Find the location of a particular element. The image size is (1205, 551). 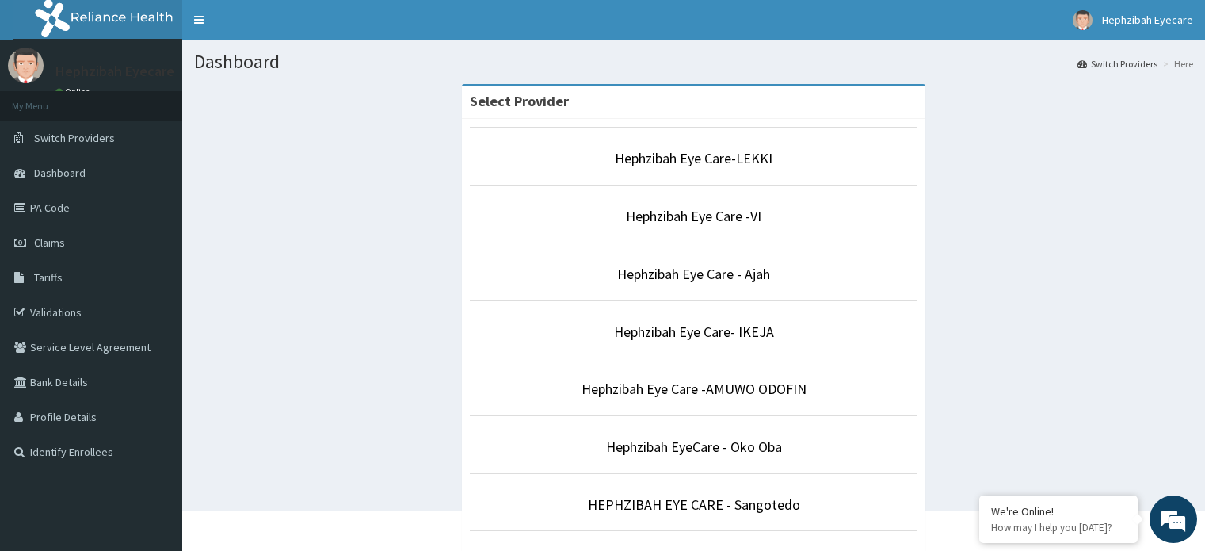

strong: Select Provider is located at coordinates (519, 101).